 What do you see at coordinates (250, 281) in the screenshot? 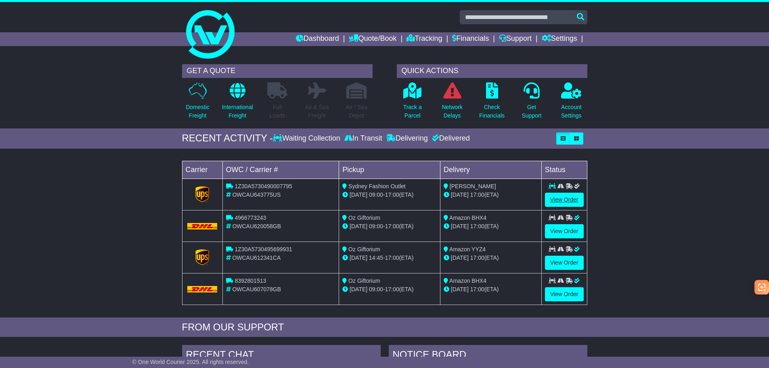
I see `span: 8392801513` at bounding box center [250, 281].